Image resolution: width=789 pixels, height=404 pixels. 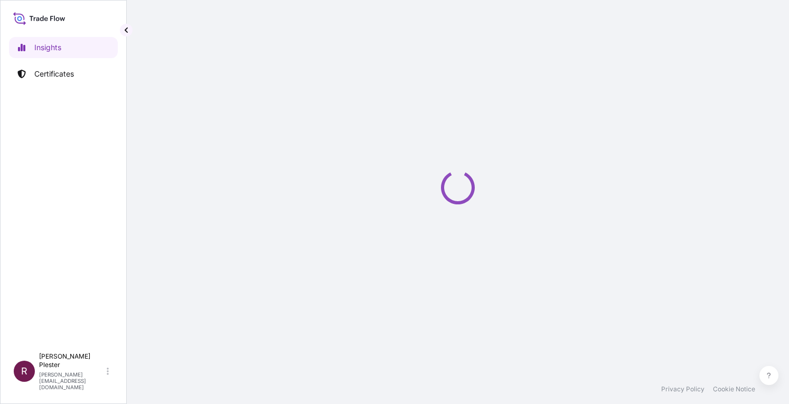 I want to click on p: Privacy Policy, so click(x=683, y=389).